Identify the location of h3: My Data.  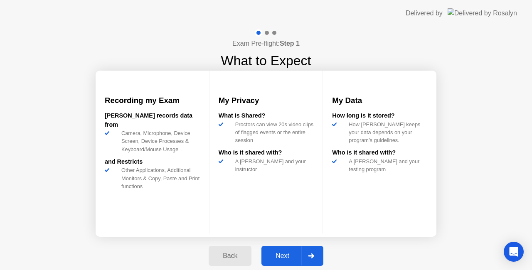
(380, 101).